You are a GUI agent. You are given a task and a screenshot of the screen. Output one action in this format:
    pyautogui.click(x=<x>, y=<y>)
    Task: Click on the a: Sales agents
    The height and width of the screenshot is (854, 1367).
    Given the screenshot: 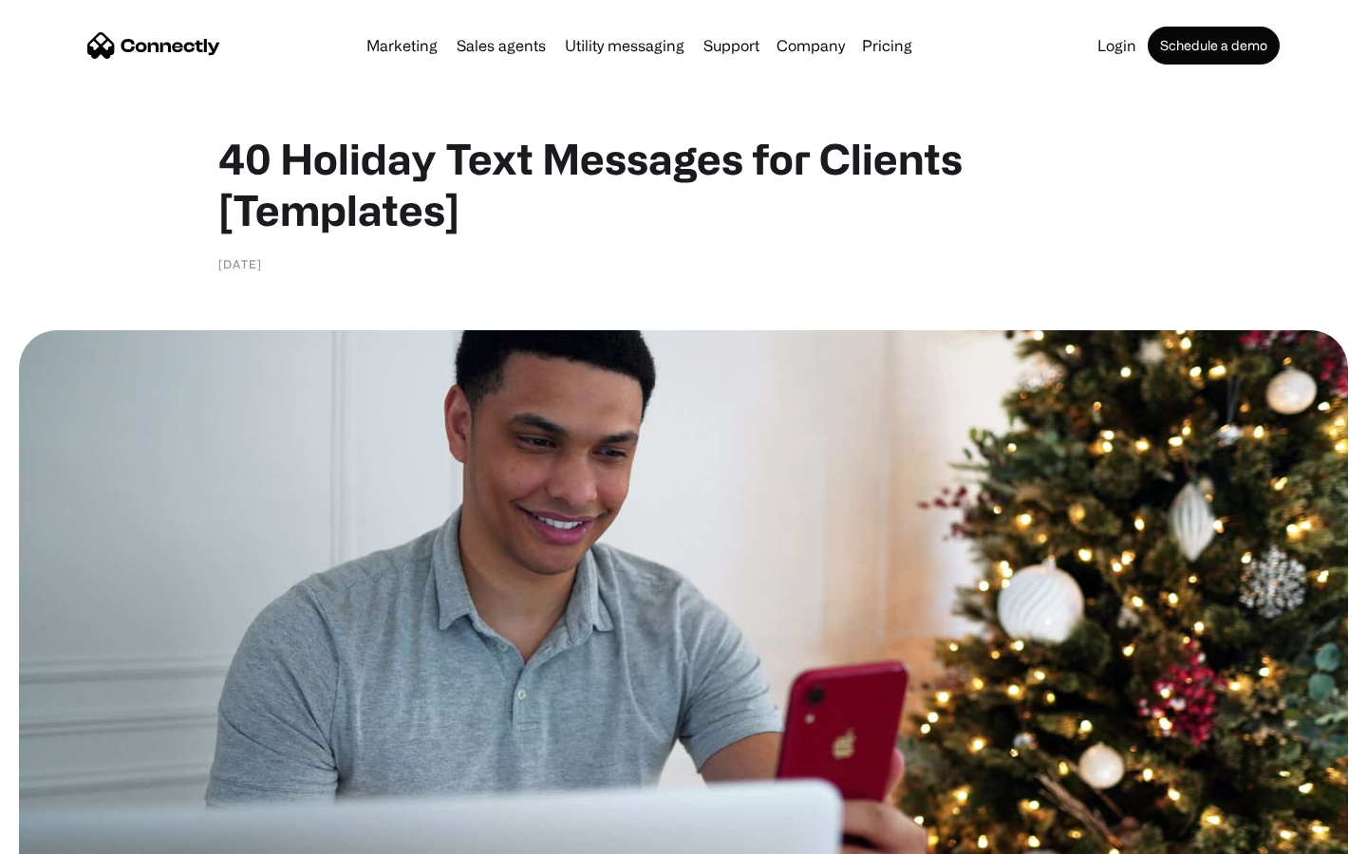 What is the action you would take?
    pyautogui.click(x=501, y=46)
    